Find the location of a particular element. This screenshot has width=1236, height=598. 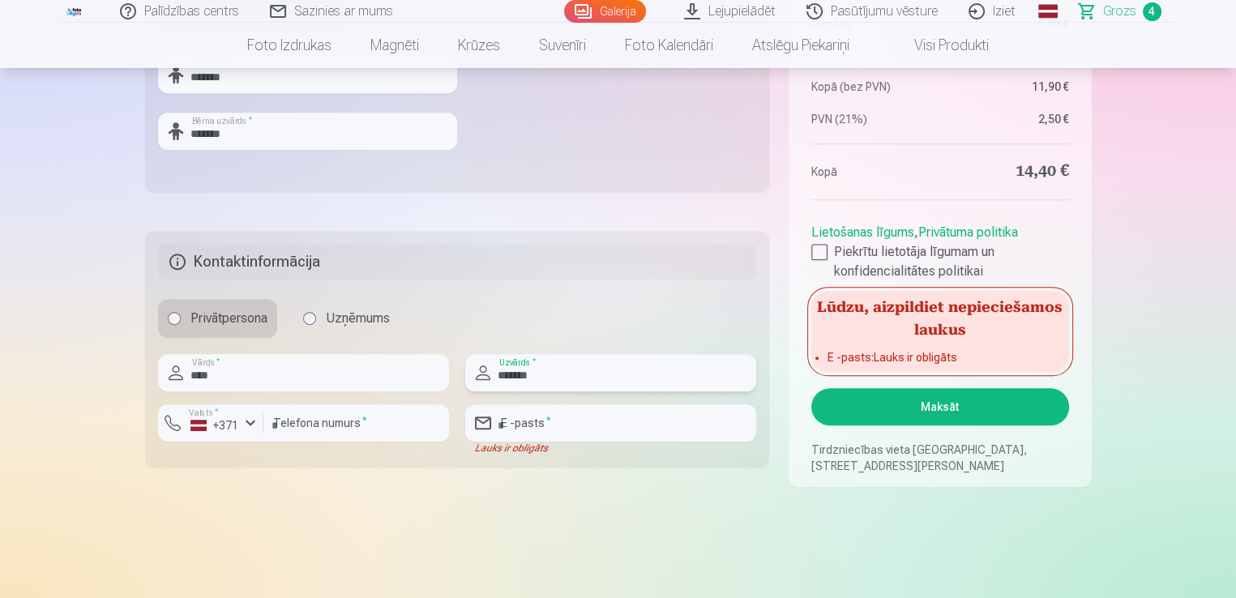

a: Magnēti is located at coordinates (395, 45).